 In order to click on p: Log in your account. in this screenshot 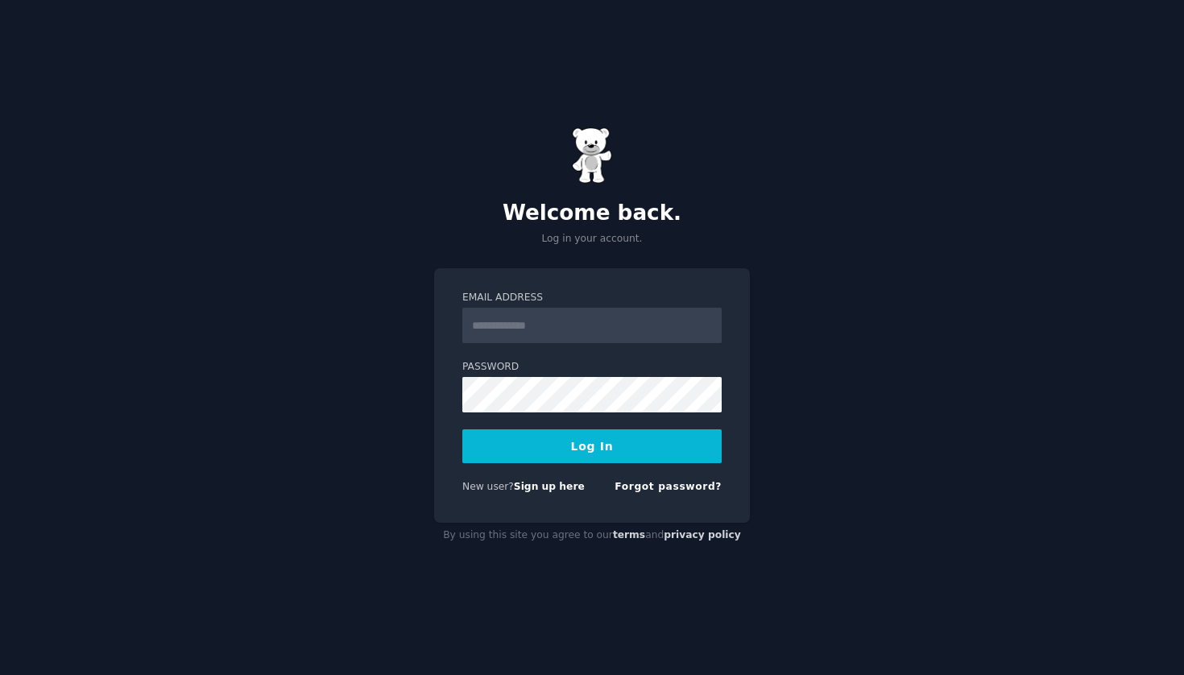, I will do `click(592, 239)`.